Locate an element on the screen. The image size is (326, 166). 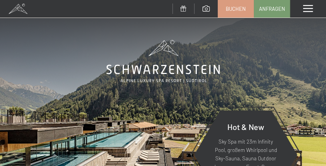
a: Anfragen is located at coordinates (272, 9).